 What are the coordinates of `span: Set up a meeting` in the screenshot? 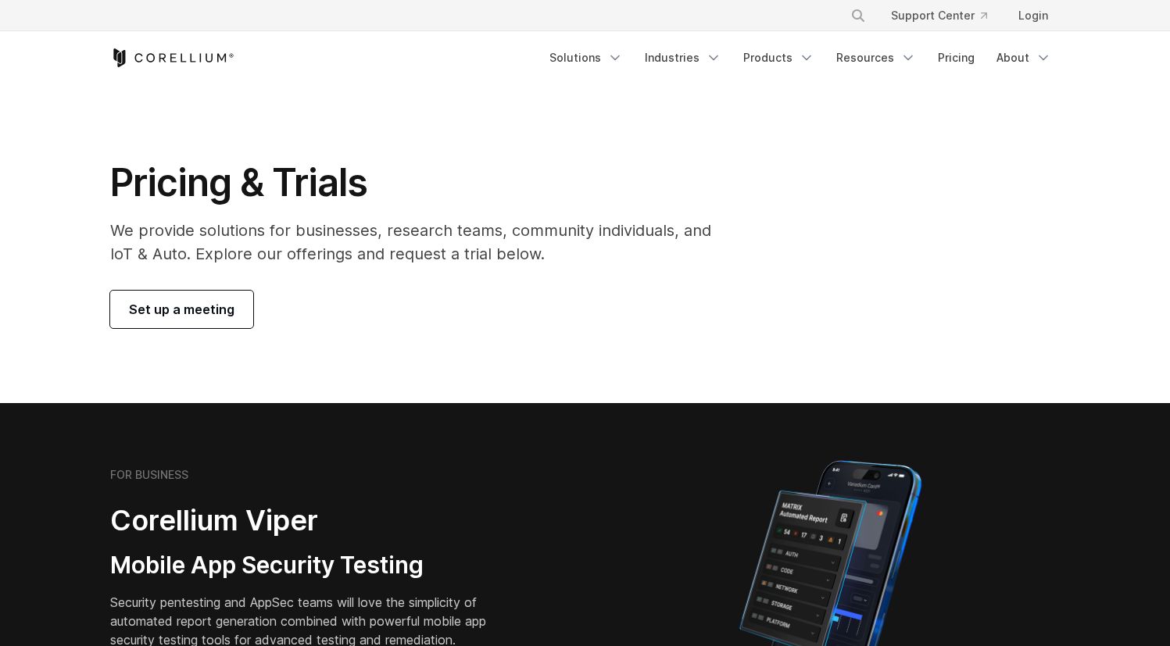 It's located at (181, 309).